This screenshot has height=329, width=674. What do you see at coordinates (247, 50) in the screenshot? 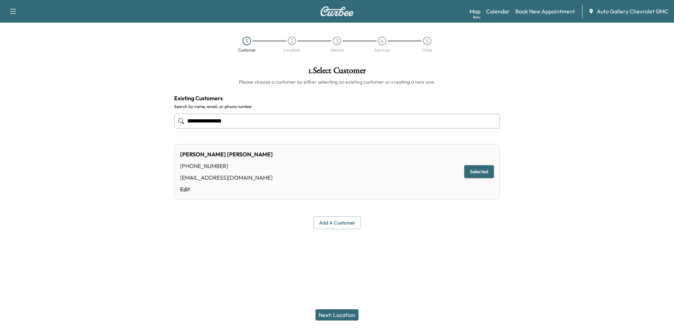
I see `div: Customer` at bounding box center [247, 50].